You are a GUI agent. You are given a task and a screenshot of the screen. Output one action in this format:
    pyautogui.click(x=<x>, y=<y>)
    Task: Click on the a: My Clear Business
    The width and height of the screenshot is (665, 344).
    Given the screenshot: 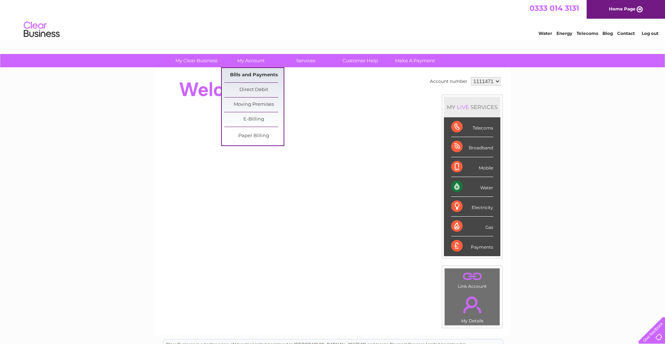 What is the action you would take?
    pyautogui.click(x=196, y=60)
    